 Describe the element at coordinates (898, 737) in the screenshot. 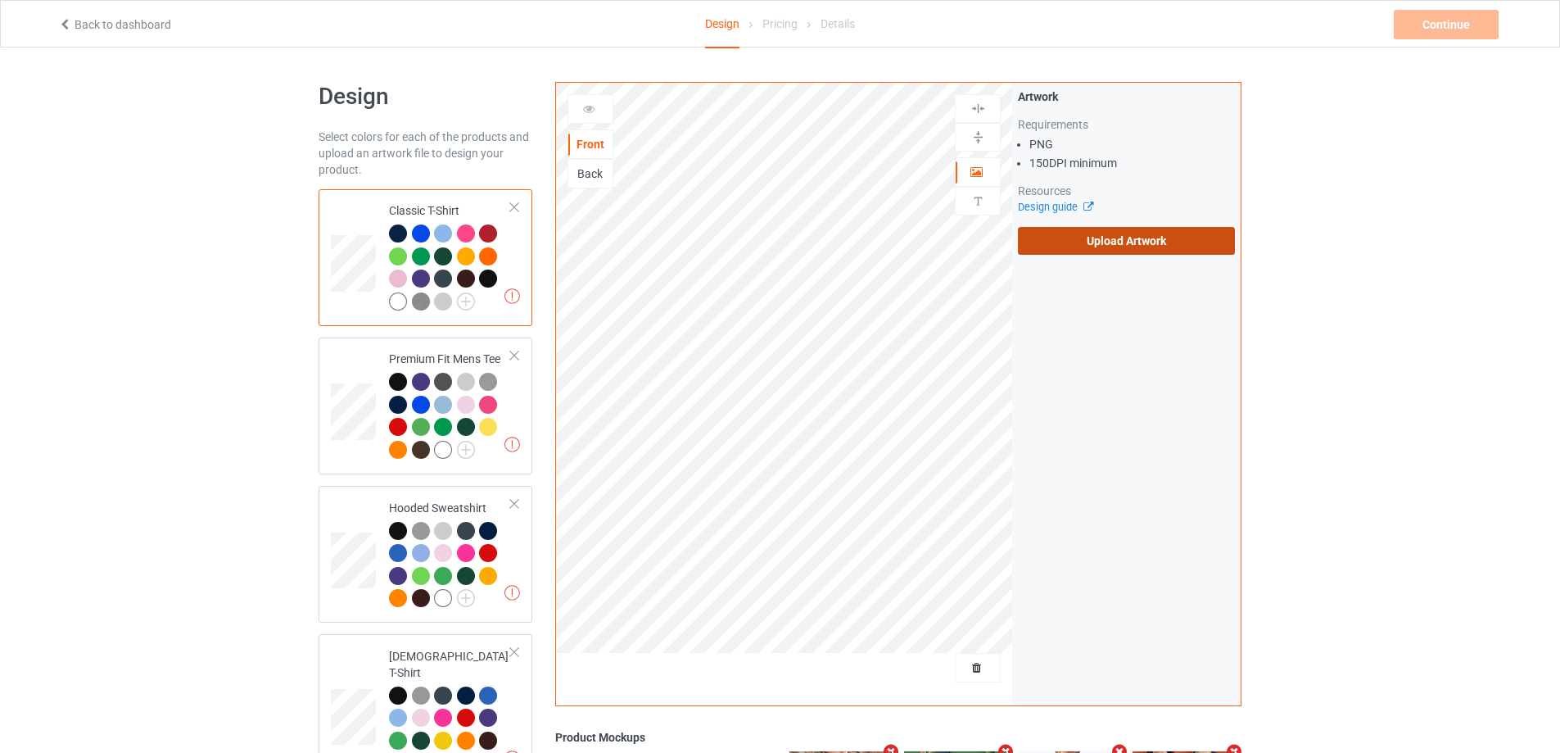

I see `div: Product Mockups` at that location.